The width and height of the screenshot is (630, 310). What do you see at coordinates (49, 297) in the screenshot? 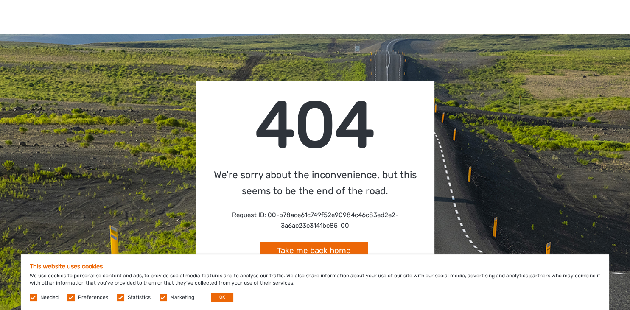
I see `label: Needed` at bounding box center [49, 297].